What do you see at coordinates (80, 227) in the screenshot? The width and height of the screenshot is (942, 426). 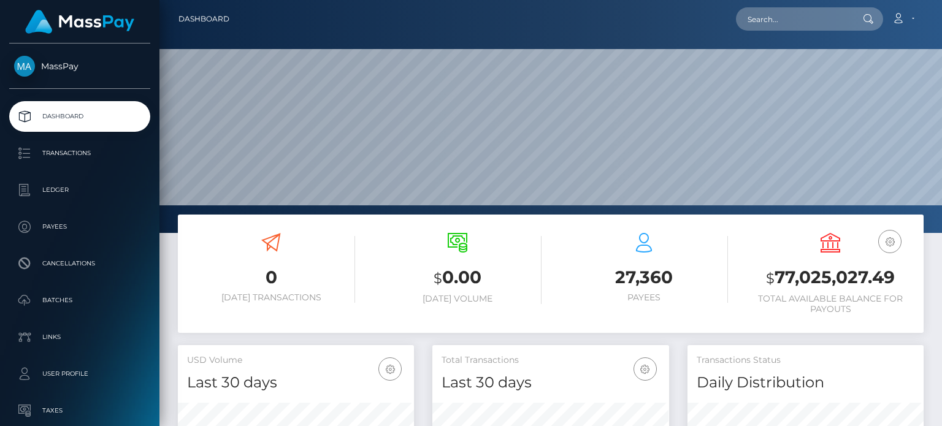 I see `p: Payees` at bounding box center [80, 227].